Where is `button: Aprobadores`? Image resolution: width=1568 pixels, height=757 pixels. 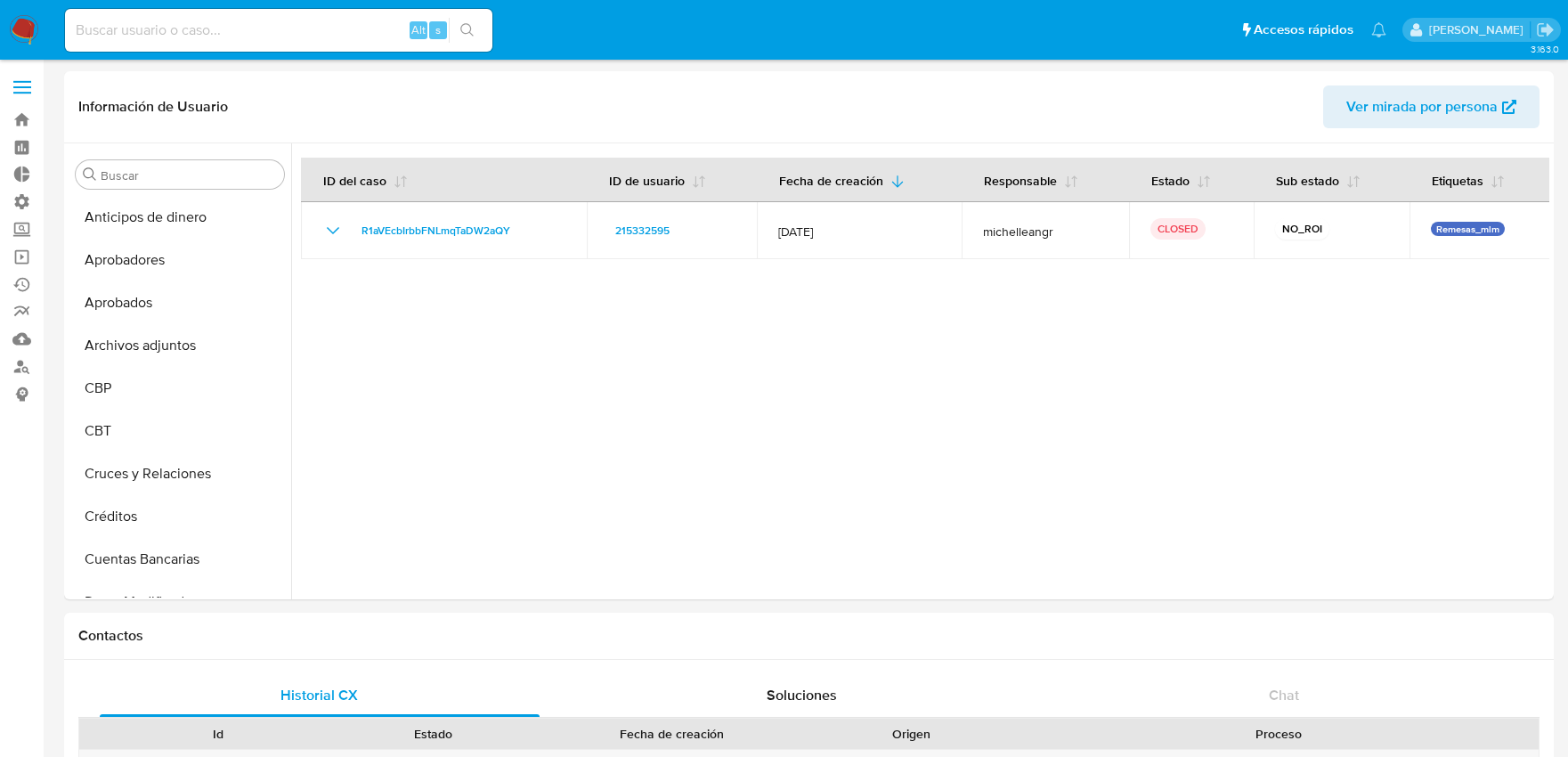 button: Aprobadores is located at coordinates (180, 260).